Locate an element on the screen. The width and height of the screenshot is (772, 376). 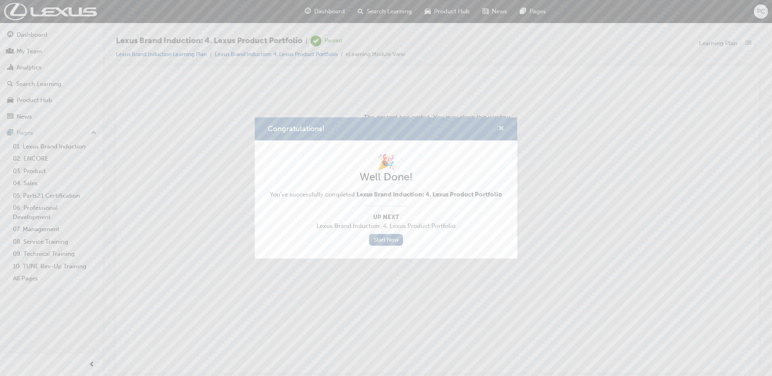
span: Congratulations! is located at coordinates (296, 129).